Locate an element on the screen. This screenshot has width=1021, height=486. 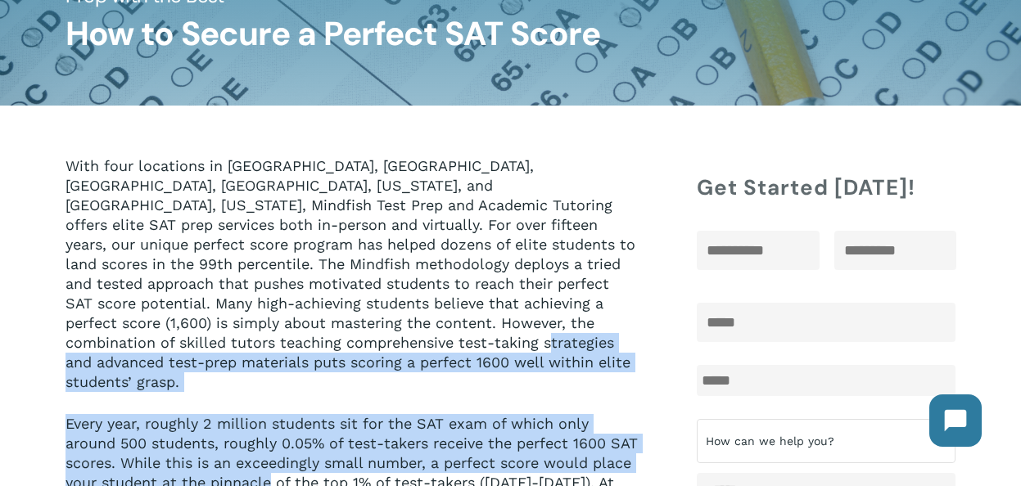
span: How can we help you? is located at coordinates (826, 441).